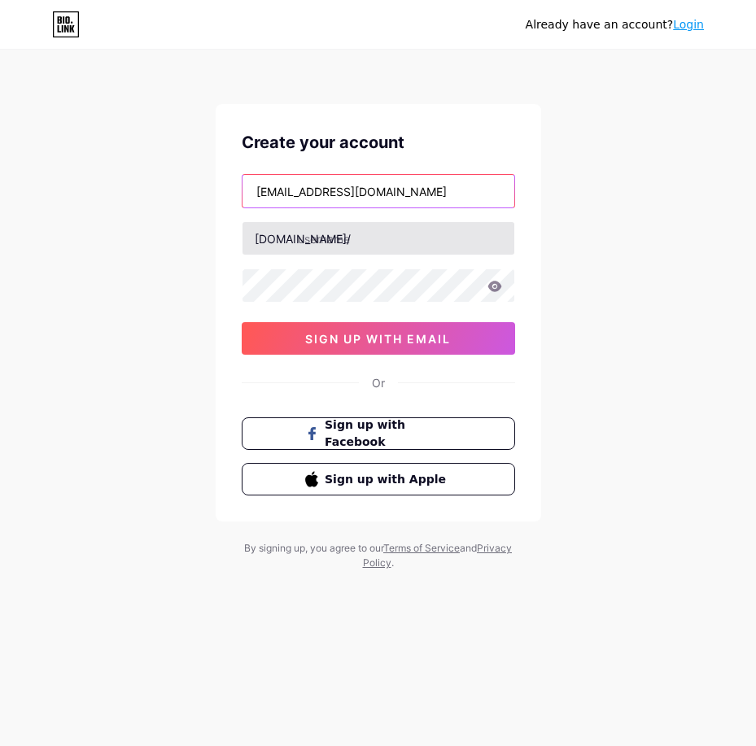 Image resolution: width=756 pixels, height=746 pixels. I want to click on a: Sign up with Facebook, so click(378, 434).